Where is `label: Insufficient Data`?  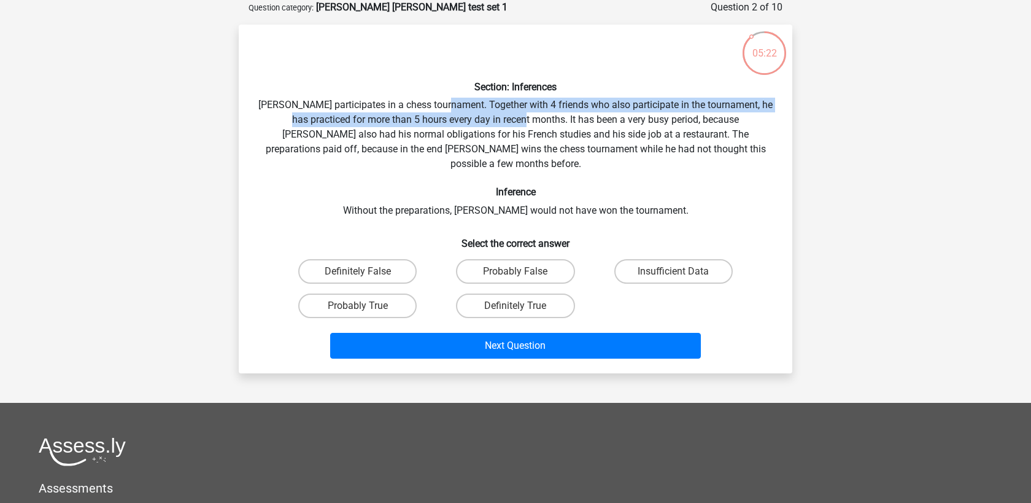 label: Insufficient Data is located at coordinates (673, 271).